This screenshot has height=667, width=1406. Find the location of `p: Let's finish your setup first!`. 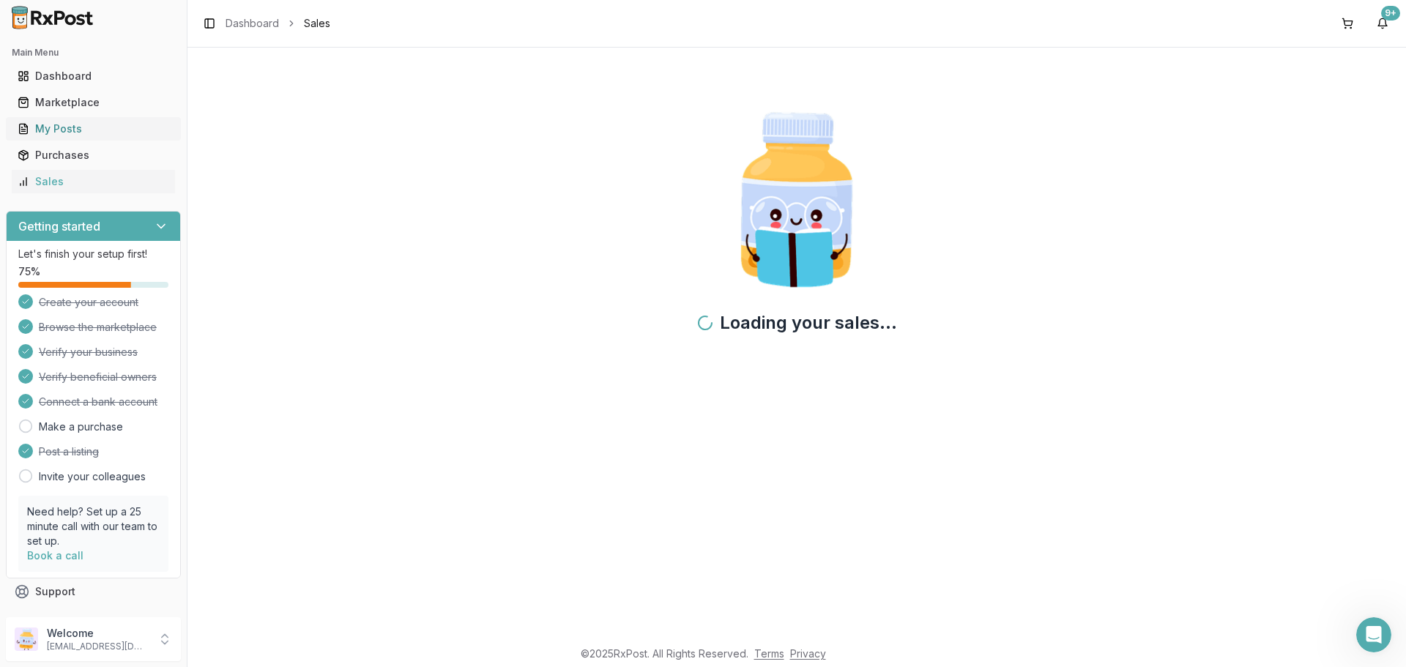

p: Let's finish your setup first! is located at coordinates (93, 254).